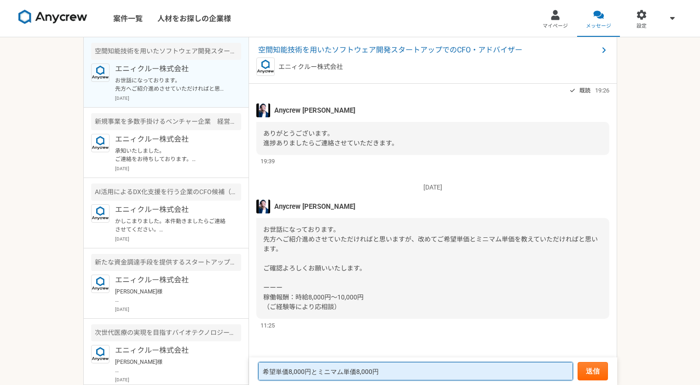 This screenshot has height=385, width=700. I want to click on div: 新たな資金調達手段を提供するスタートアップの事業開発（営業）, so click(166, 262).